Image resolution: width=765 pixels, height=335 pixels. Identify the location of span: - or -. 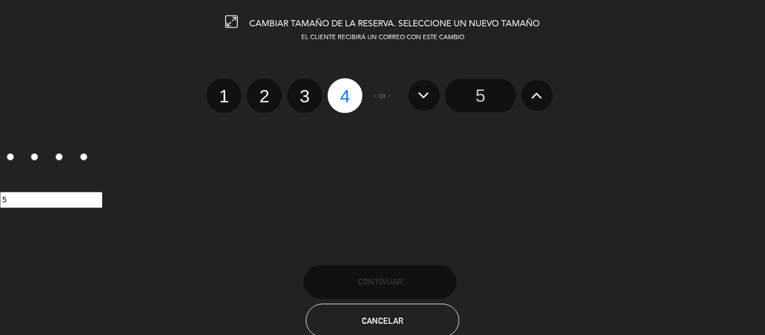
(382, 96).